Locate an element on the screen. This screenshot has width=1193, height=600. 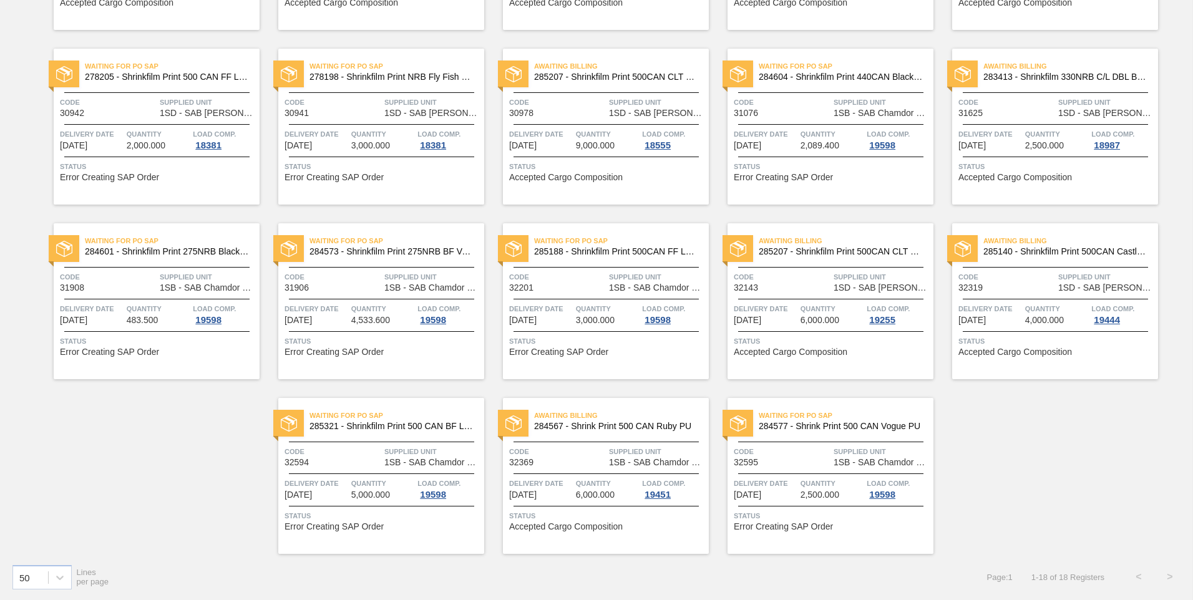
span: 278198 - Shrinkfilm Print NRB Fly Fish Lem (2020) is located at coordinates (392, 77).